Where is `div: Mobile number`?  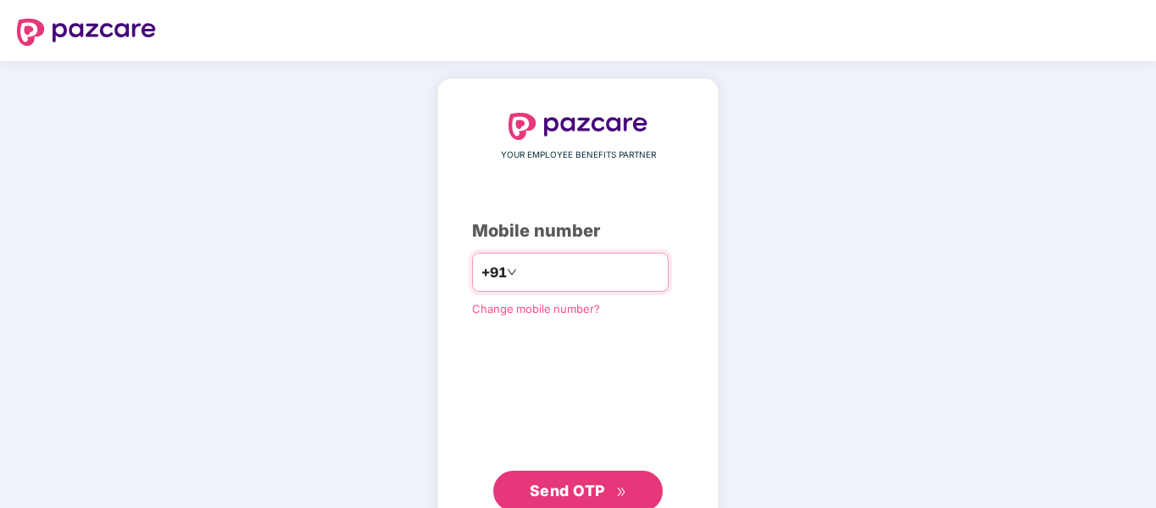 div: Mobile number is located at coordinates (578, 231).